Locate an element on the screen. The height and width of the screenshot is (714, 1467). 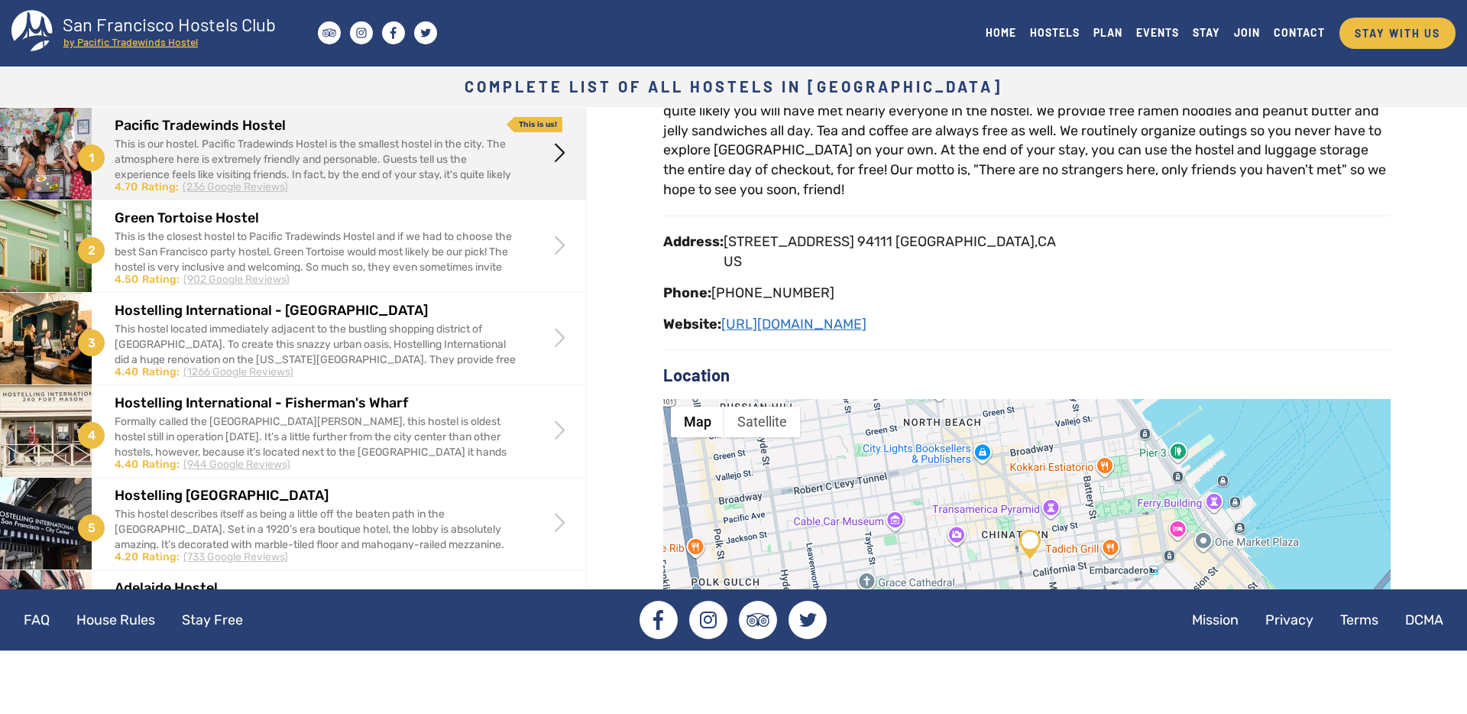
span: 1 is located at coordinates (91, 157).